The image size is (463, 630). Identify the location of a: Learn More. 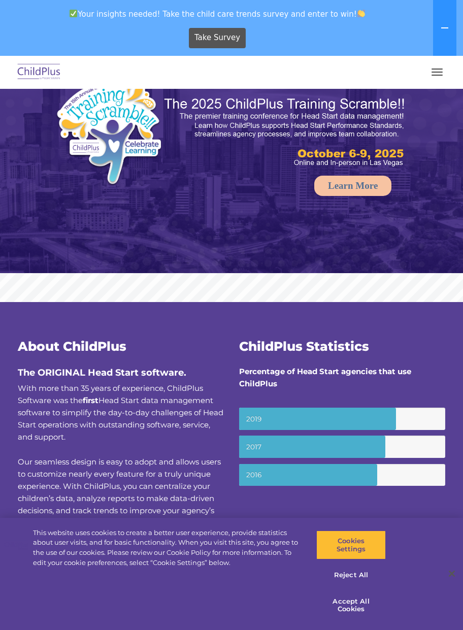
(353, 186).